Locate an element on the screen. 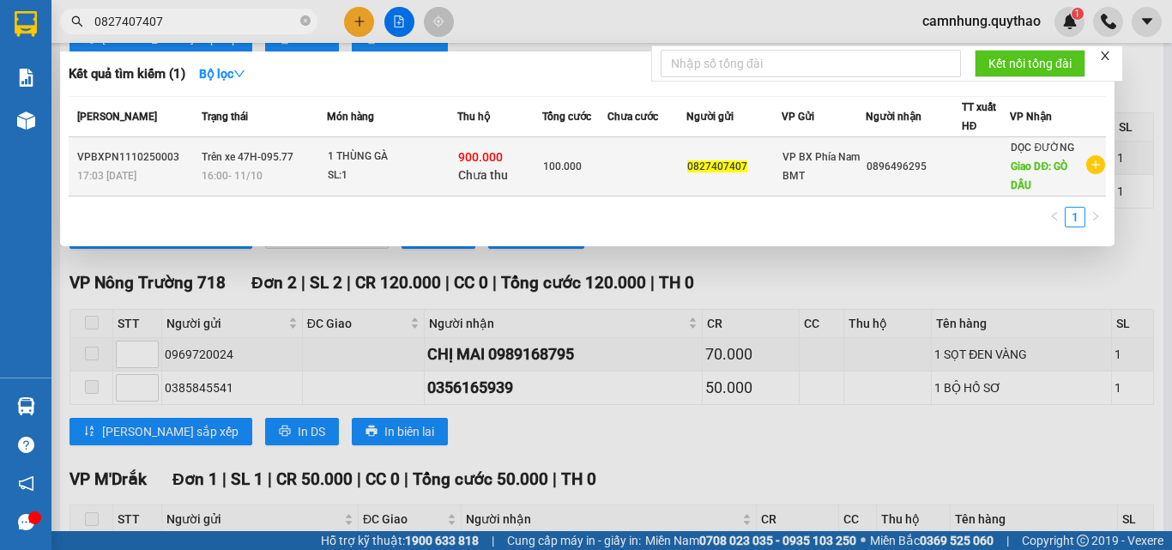  span: VP BX Phía Nam BMT is located at coordinates (821, 166).